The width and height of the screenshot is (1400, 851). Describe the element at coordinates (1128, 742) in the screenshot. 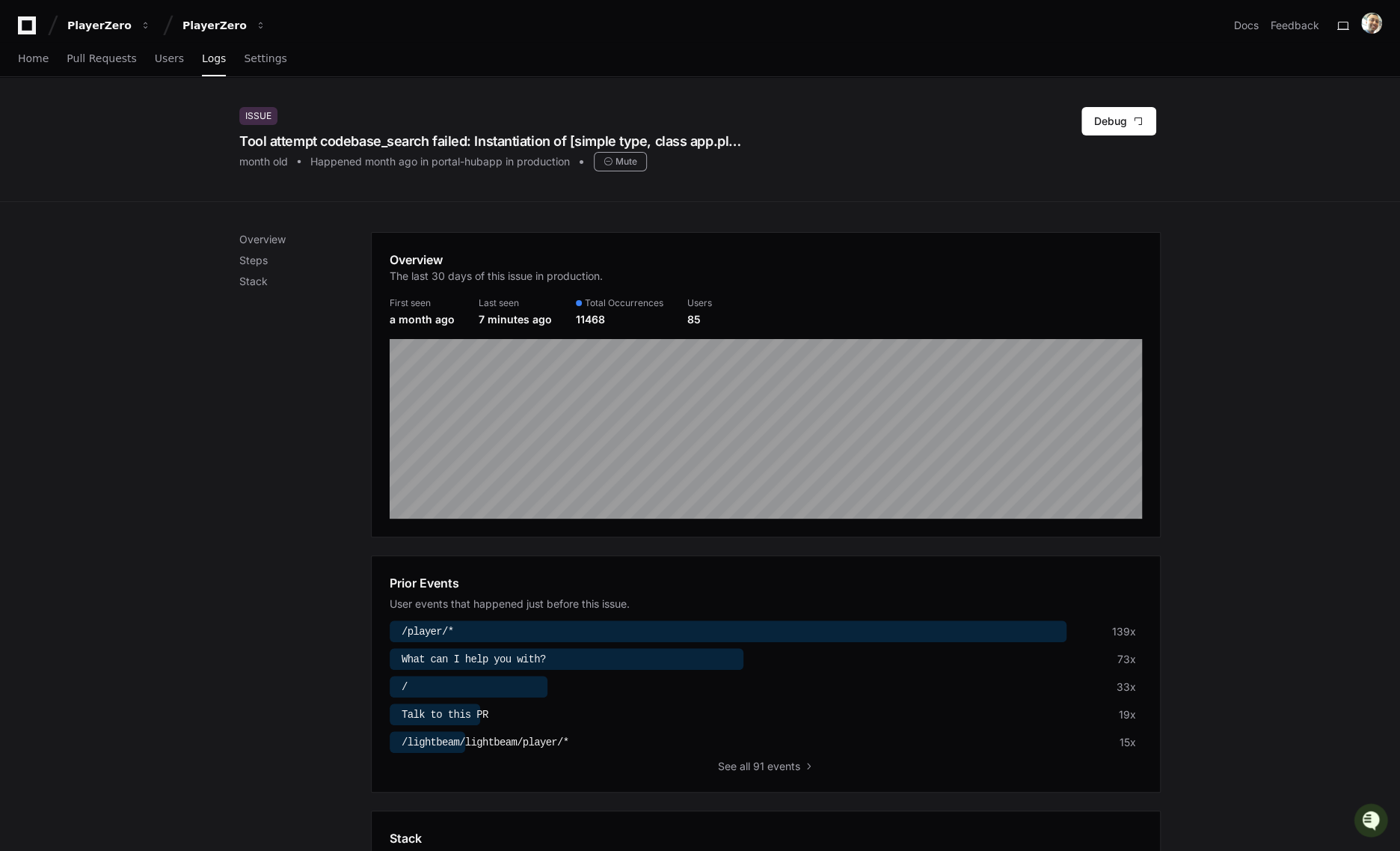

I see `div: 15x` at that location.